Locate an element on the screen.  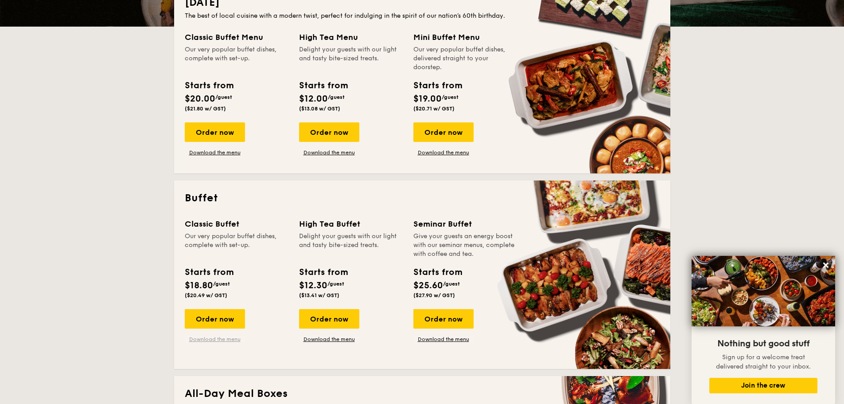
div: Seminar Buffet is located at coordinates (465, 224).